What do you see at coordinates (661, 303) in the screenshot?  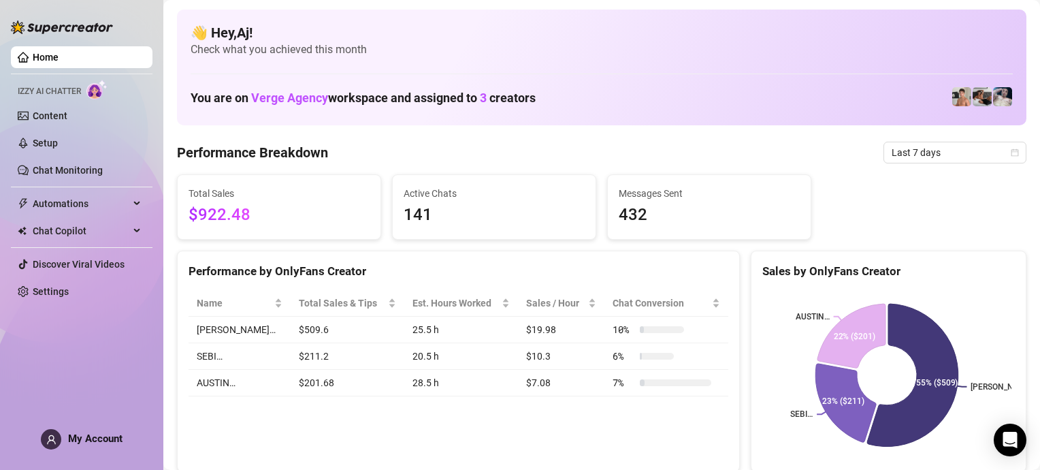 I see `span: Chat Conversion` at bounding box center [661, 303].